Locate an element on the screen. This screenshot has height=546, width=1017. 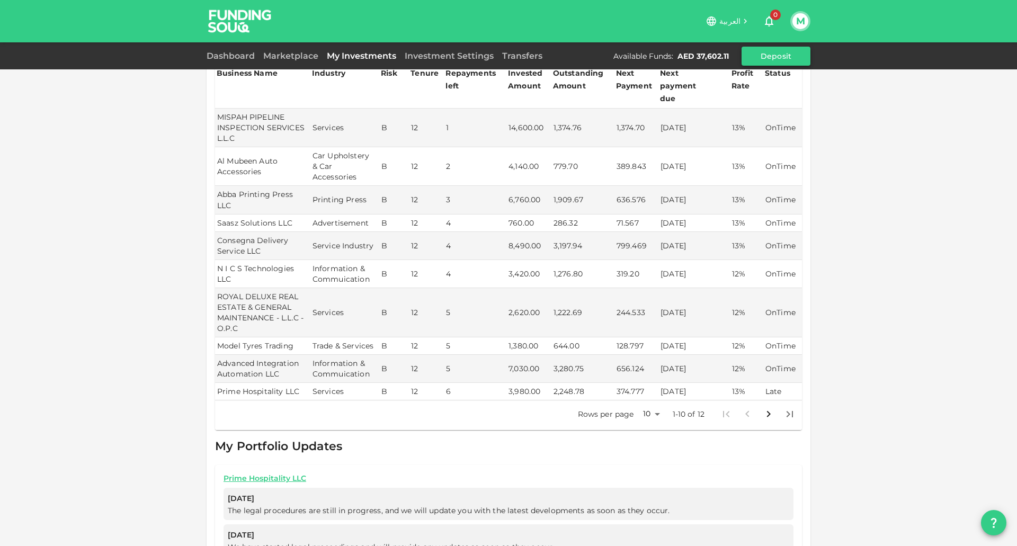
td: 14,600.00 is located at coordinates (528, 128).